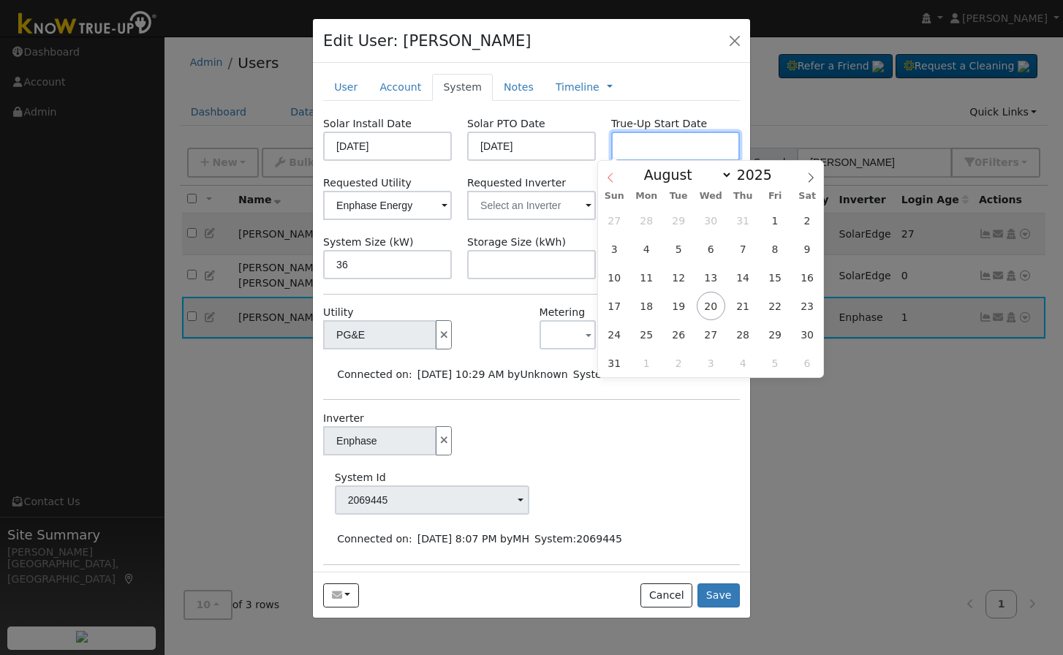  Describe the element at coordinates (614, 249) in the screenshot. I see `span: August 3, 2025` at that location.